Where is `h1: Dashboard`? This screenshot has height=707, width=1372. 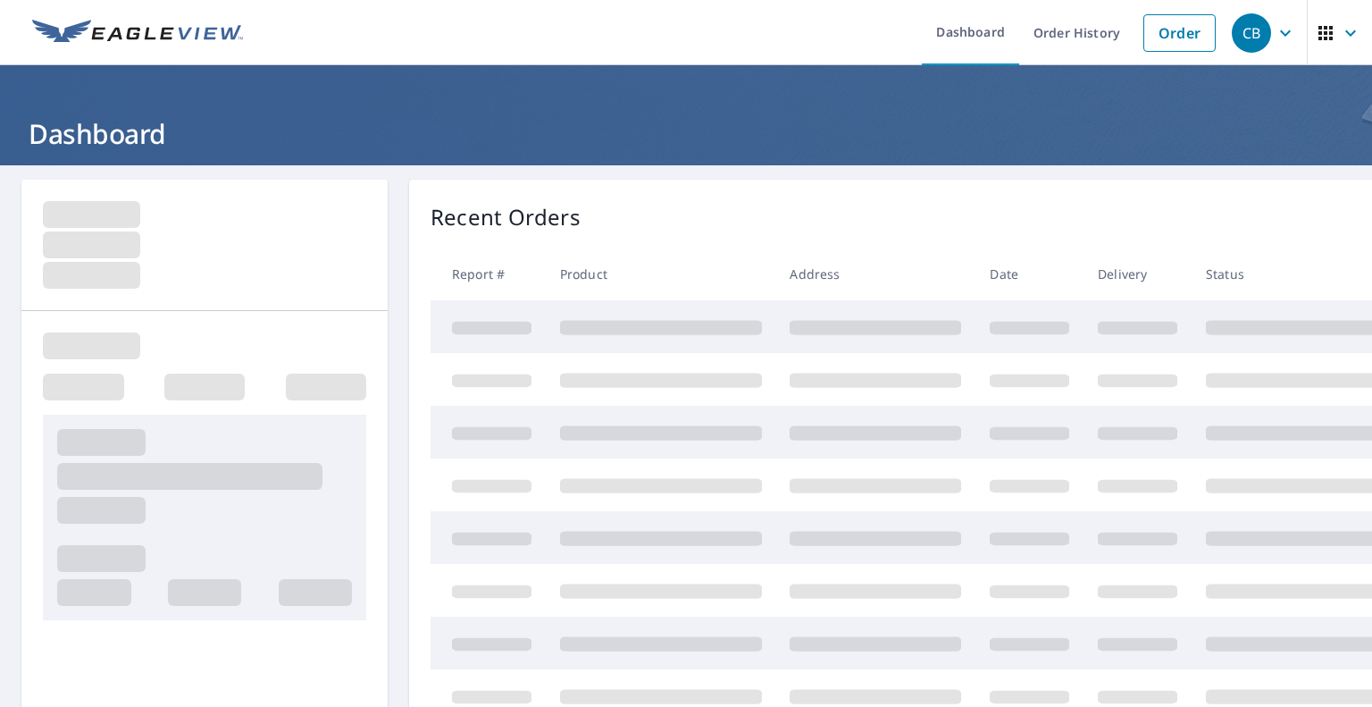 h1: Dashboard is located at coordinates (686, 133).